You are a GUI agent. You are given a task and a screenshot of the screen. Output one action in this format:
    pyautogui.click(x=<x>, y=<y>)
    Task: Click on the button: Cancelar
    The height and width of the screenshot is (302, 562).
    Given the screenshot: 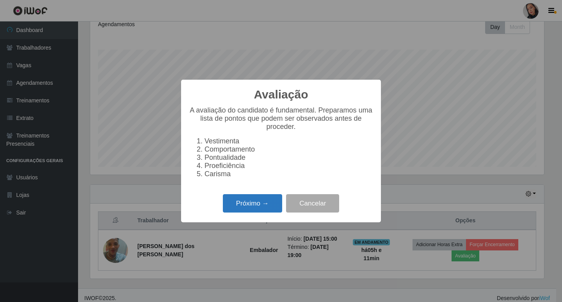 What is the action you would take?
    pyautogui.click(x=313, y=203)
    